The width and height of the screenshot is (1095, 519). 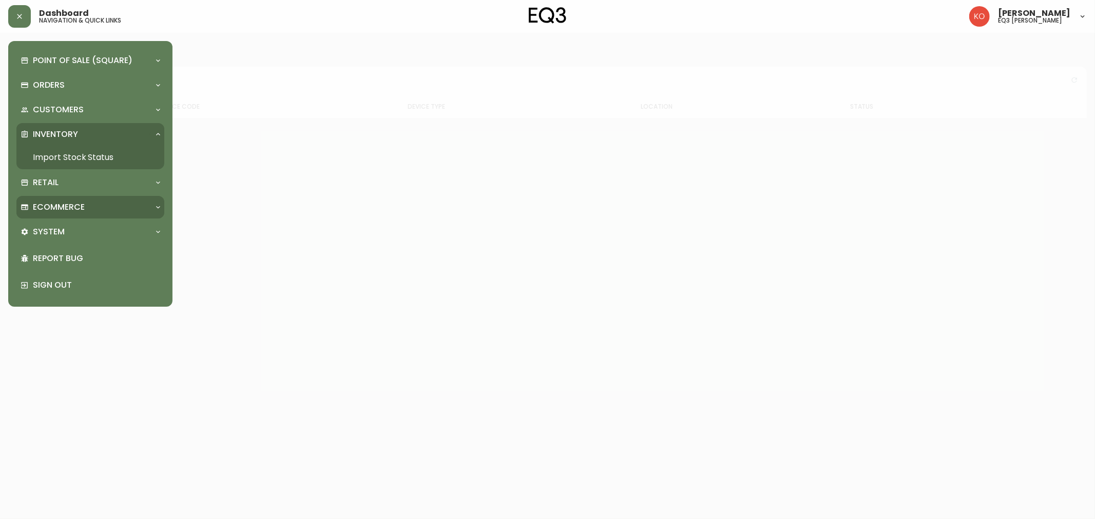 What do you see at coordinates (58, 110) in the screenshot?
I see `p: Customers` at bounding box center [58, 110].